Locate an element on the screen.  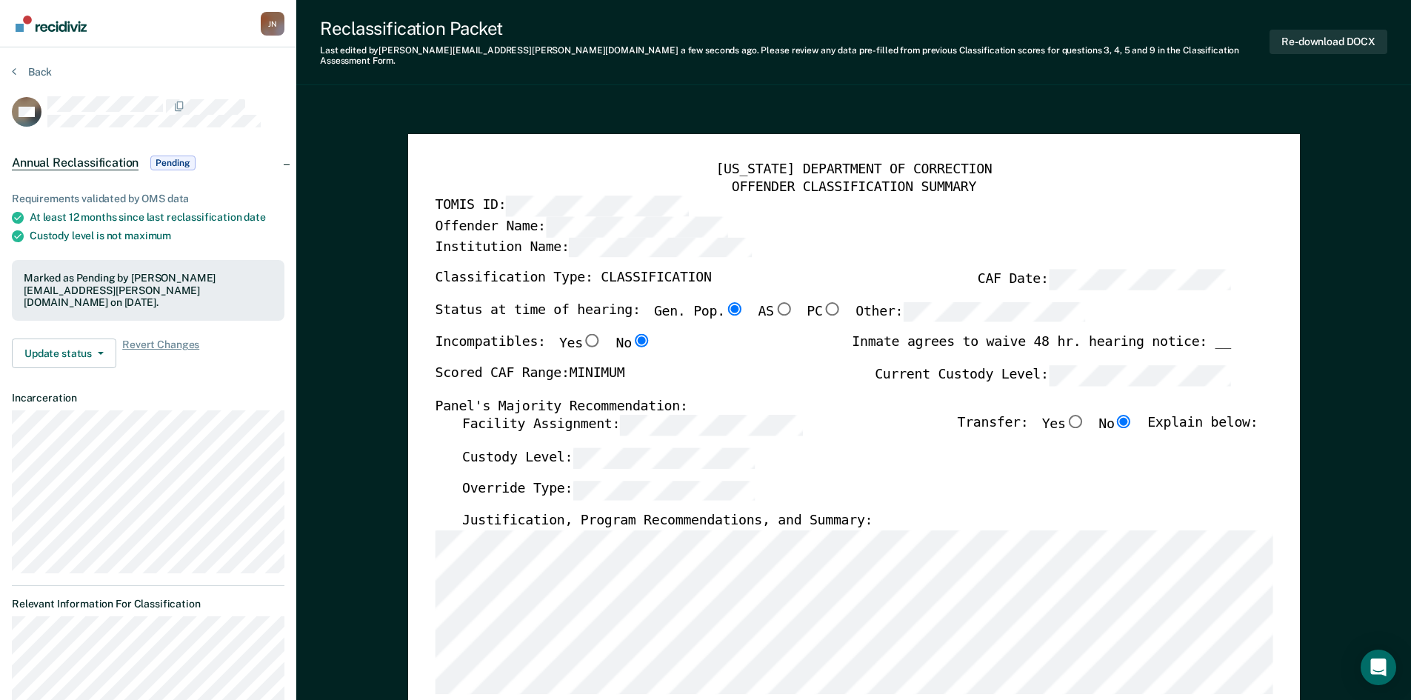
label: Facility Assignment: is located at coordinates (631, 425).